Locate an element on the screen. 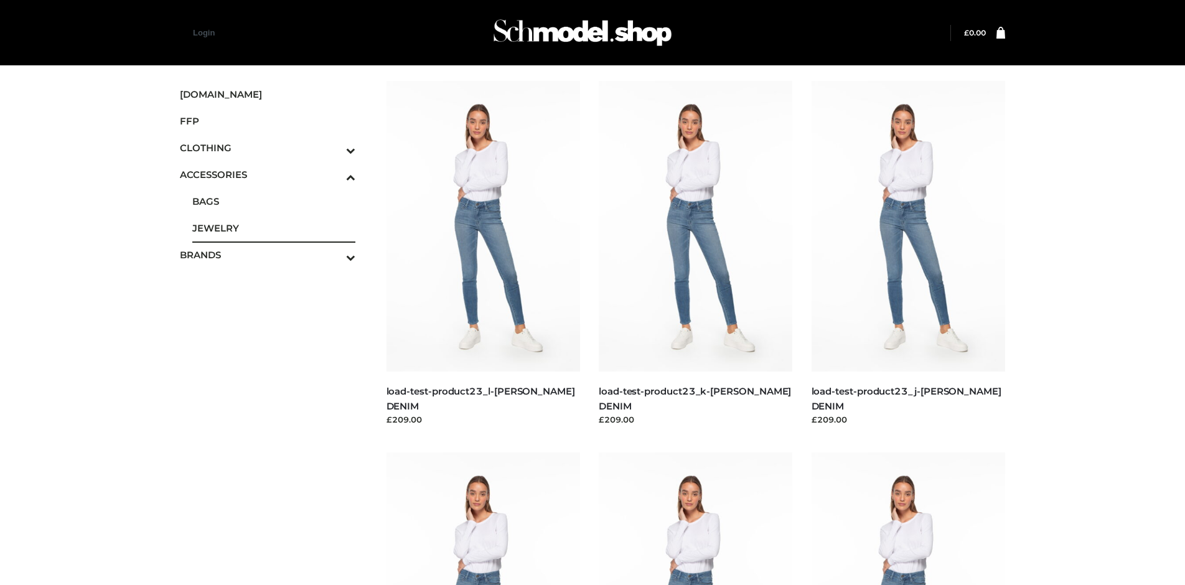 This screenshot has height=585, width=1185. a: BAGS is located at coordinates (274, 201).